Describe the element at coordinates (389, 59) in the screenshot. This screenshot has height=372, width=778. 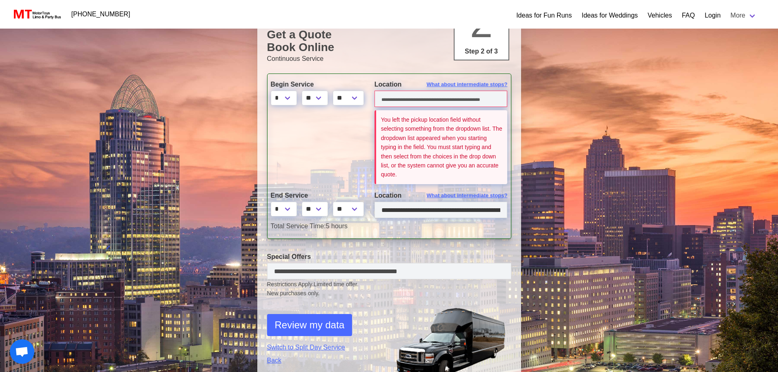
I see `p: Continuous Service` at that location.